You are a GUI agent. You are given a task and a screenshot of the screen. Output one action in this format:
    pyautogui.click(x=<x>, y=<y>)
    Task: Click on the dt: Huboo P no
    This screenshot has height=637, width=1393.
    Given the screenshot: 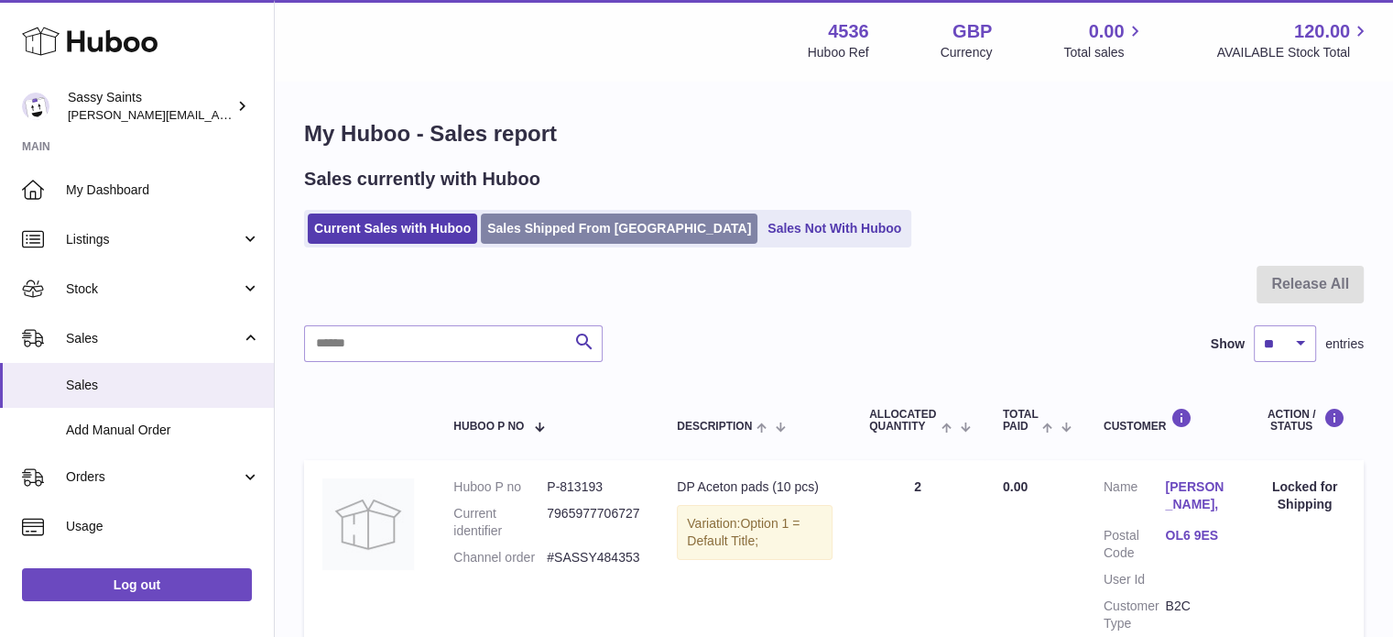 What is the action you would take?
    pyautogui.click(x=500, y=486)
    